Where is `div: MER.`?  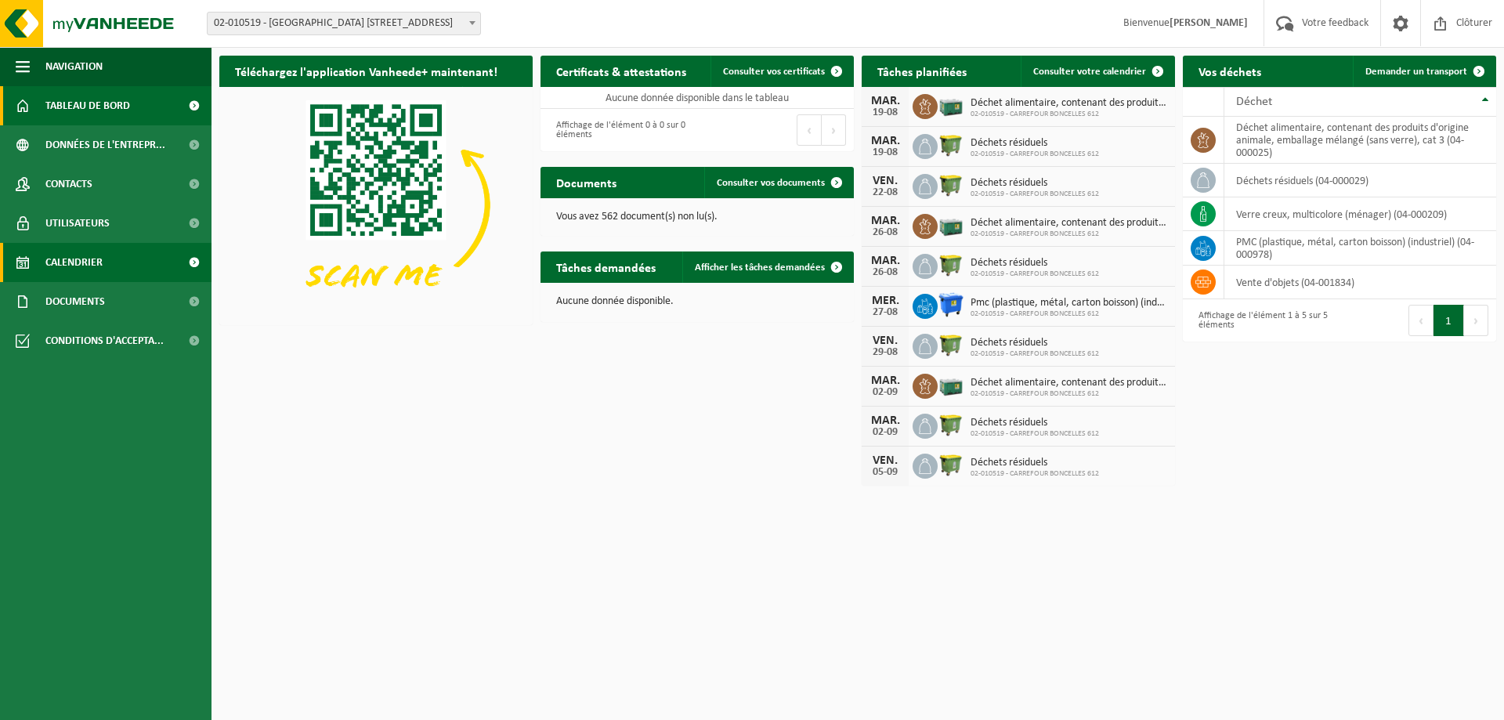
div: MER. is located at coordinates (885, 301).